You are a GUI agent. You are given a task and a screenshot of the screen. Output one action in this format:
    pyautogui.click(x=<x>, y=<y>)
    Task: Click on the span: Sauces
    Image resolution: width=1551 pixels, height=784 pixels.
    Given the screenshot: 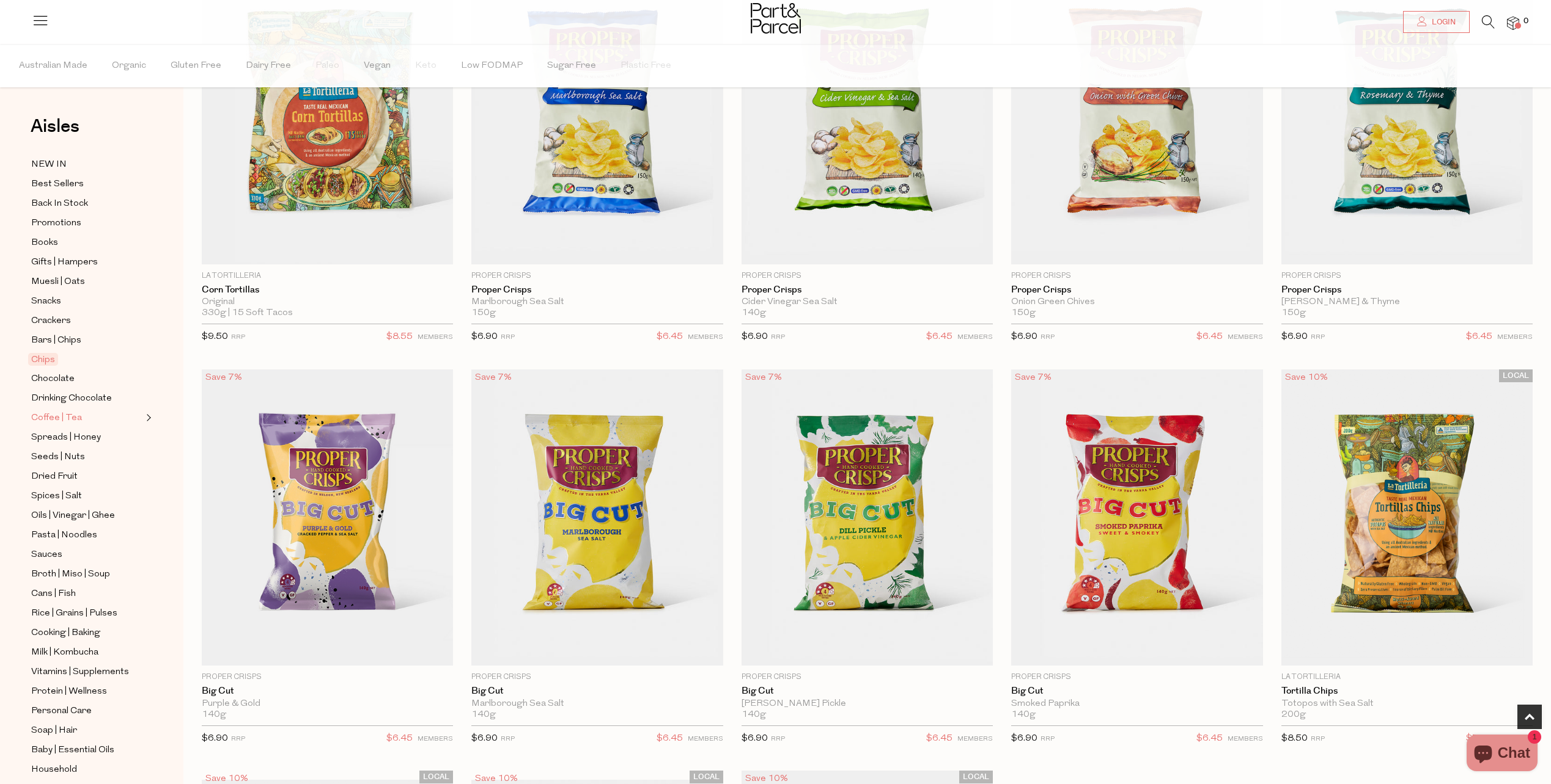 What is the action you would take?
    pyautogui.click(x=46, y=556)
    